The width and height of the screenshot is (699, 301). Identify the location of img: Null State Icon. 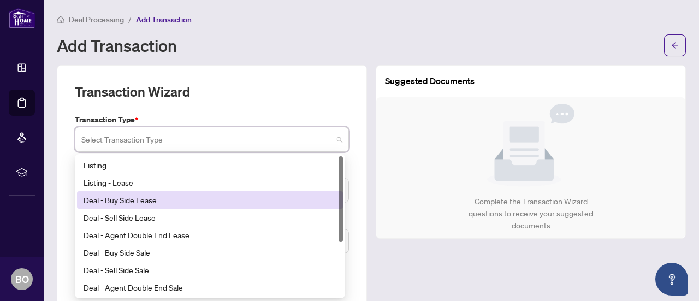
(531, 145).